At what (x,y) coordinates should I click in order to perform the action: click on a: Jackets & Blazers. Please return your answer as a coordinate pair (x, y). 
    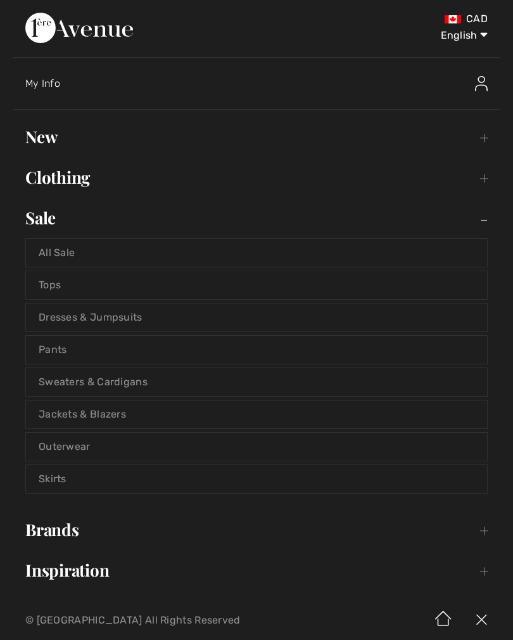
    Looking at the image, I should click on (257, 414).